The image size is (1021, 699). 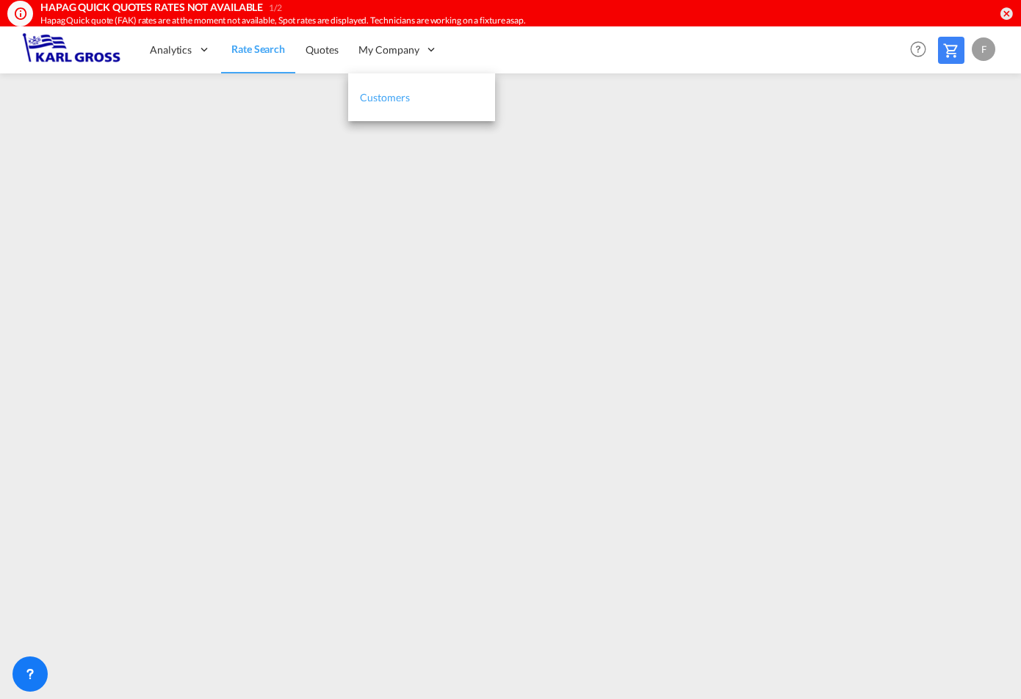 What do you see at coordinates (384, 97) in the screenshot?
I see `span: Customers` at bounding box center [384, 97].